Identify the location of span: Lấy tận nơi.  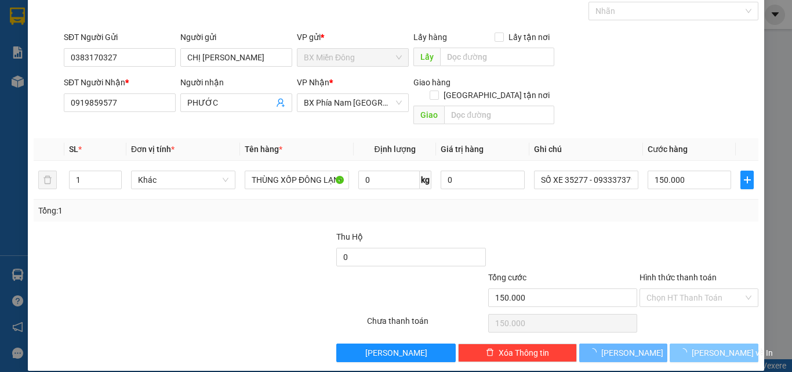
(529, 37).